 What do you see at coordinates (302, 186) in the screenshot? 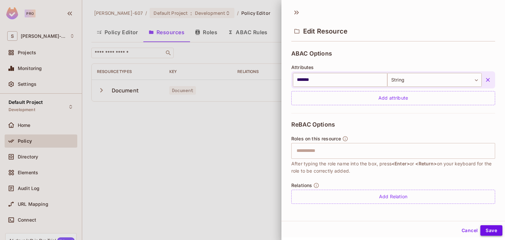
I see `span: Relations` at bounding box center [302, 186].